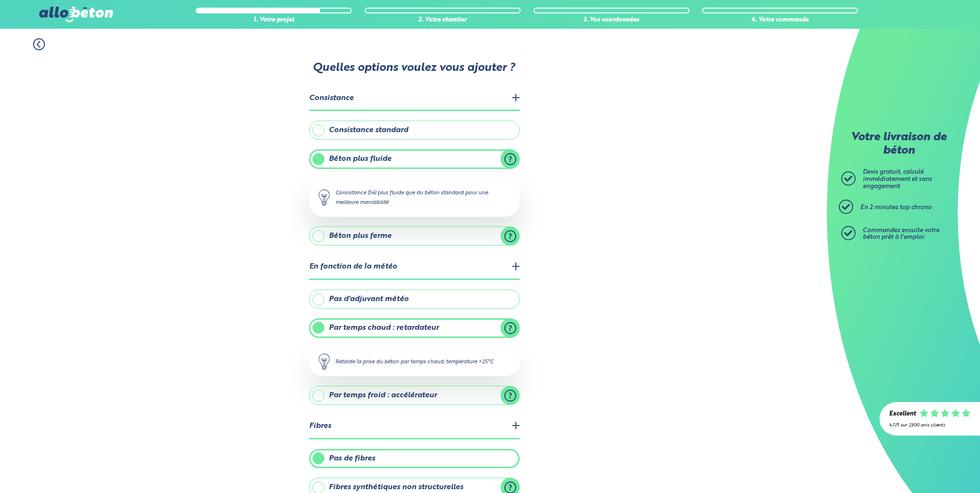 The width and height of the screenshot is (980, 493). Describe the element at coordinates (414, 267) in the screenshot. I see `legend: En fonction de la météo` at that location.